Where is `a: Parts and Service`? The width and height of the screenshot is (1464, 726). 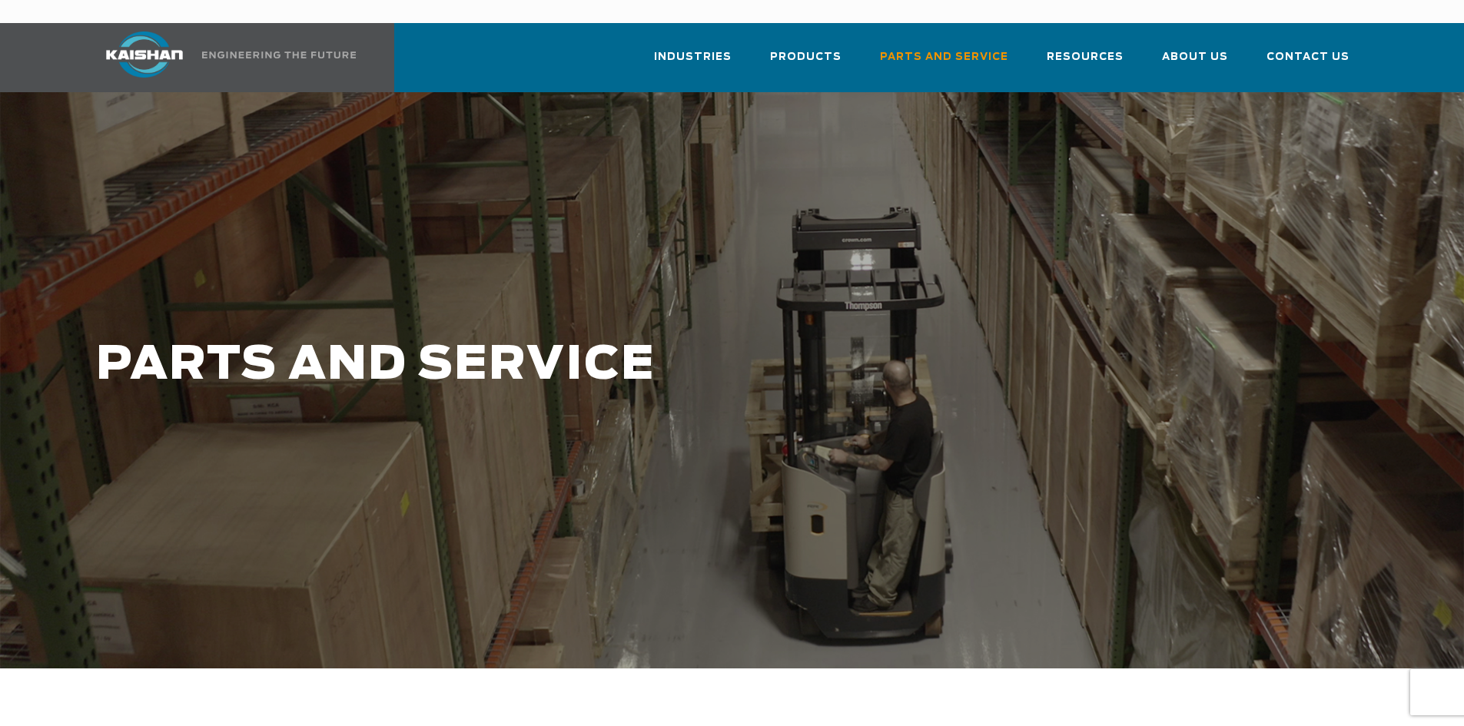
a: Parts and Service is located at coordinates (944, 63).